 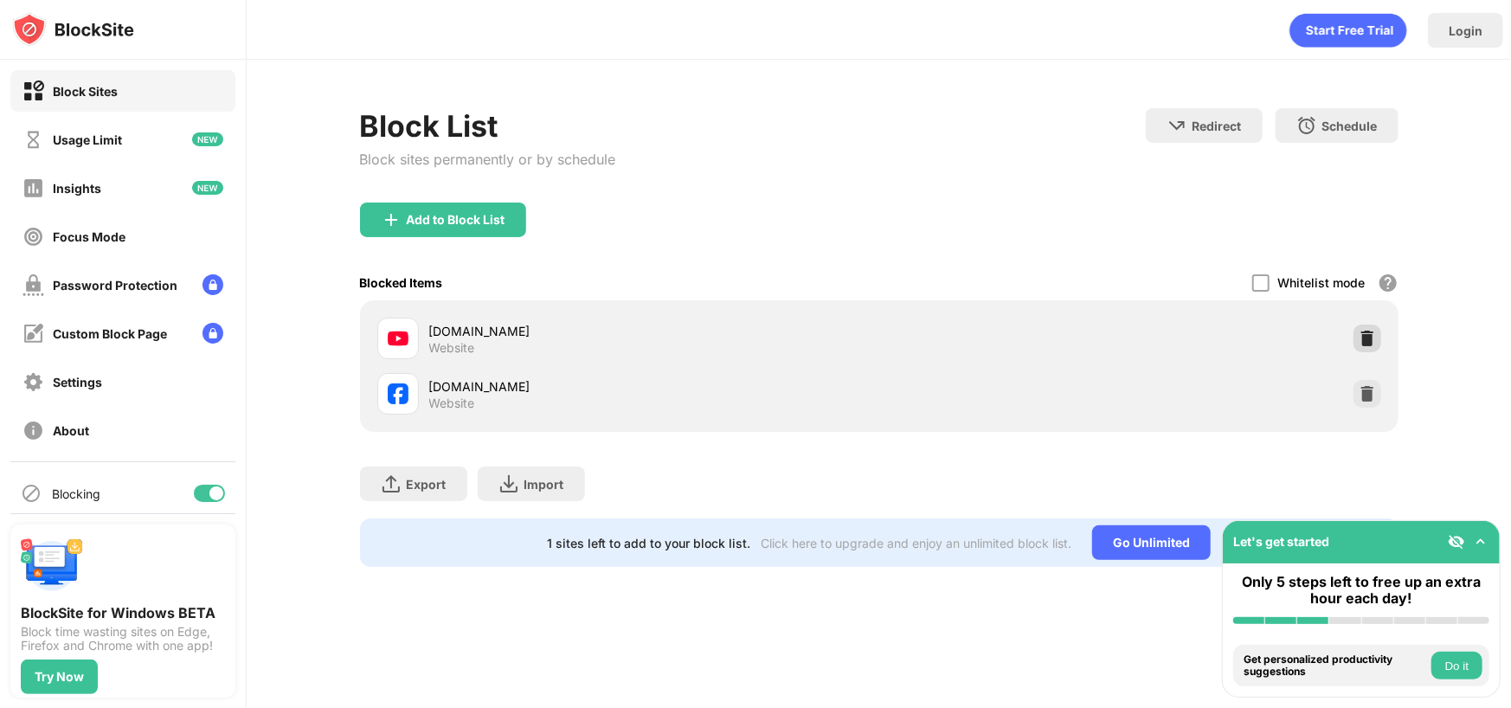 I want to click on div: Block time wasting sites on Edge, Firefox and Chrome with one app!, so click(x=123, y=639).